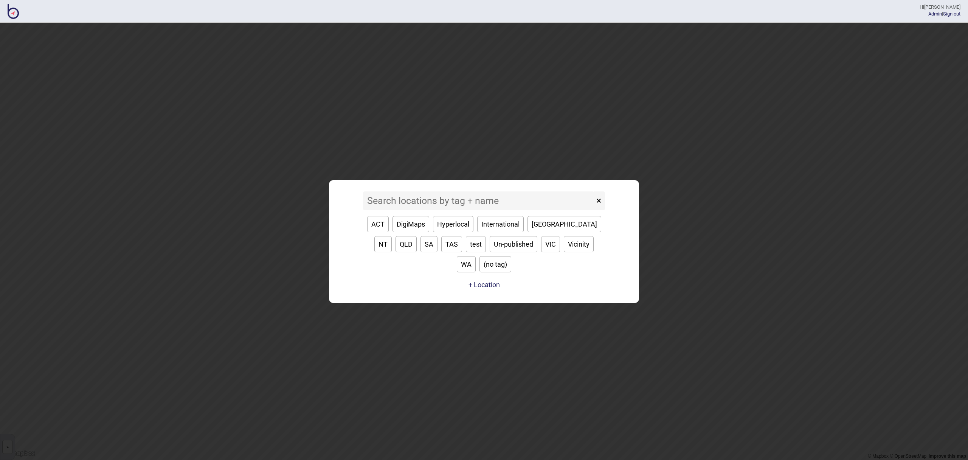 The height and width of the screenshot is (460, 968). Describe the element at coordinates (514, 244) in the screenshot. I see `button: Un-published` at that location.